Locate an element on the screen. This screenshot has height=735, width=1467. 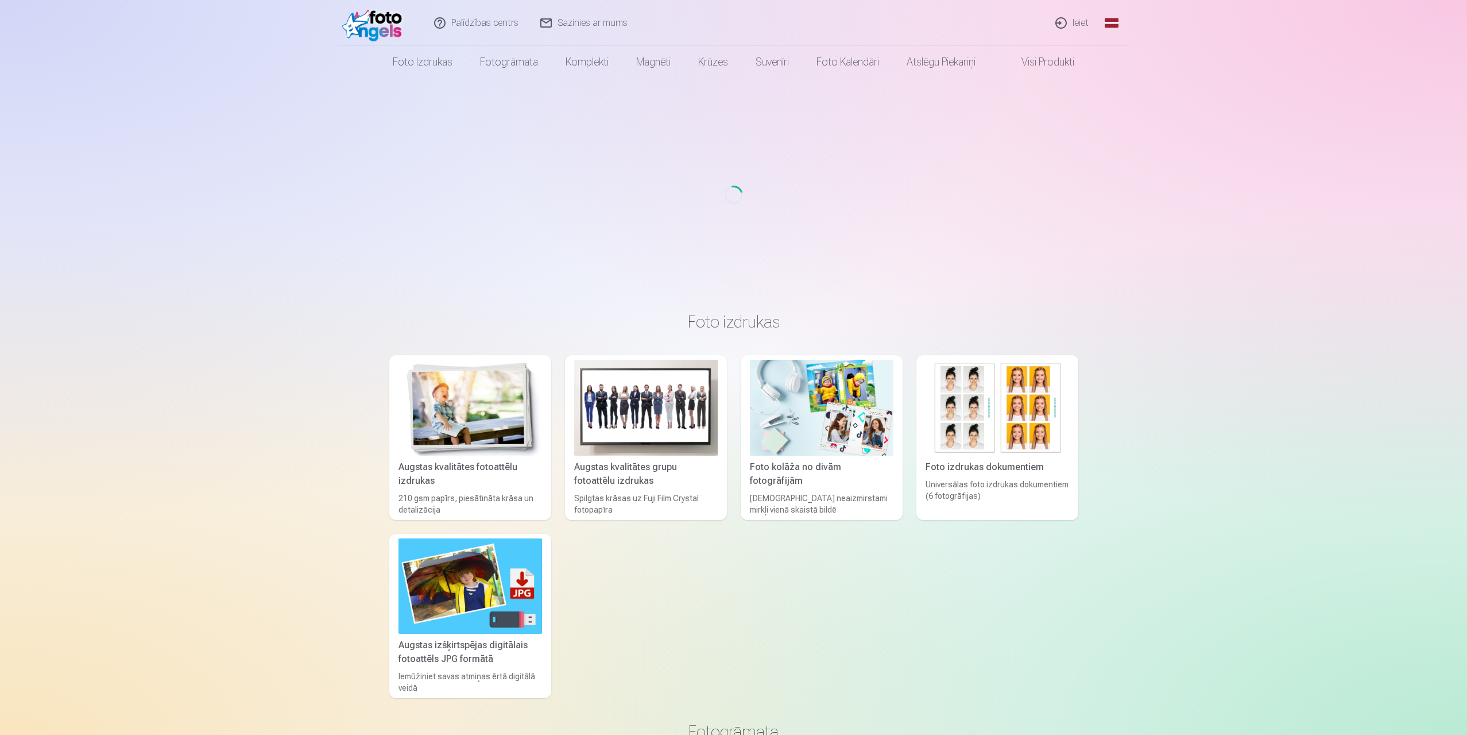
a: Foto kalendāri is located at coordinates (848, 62).